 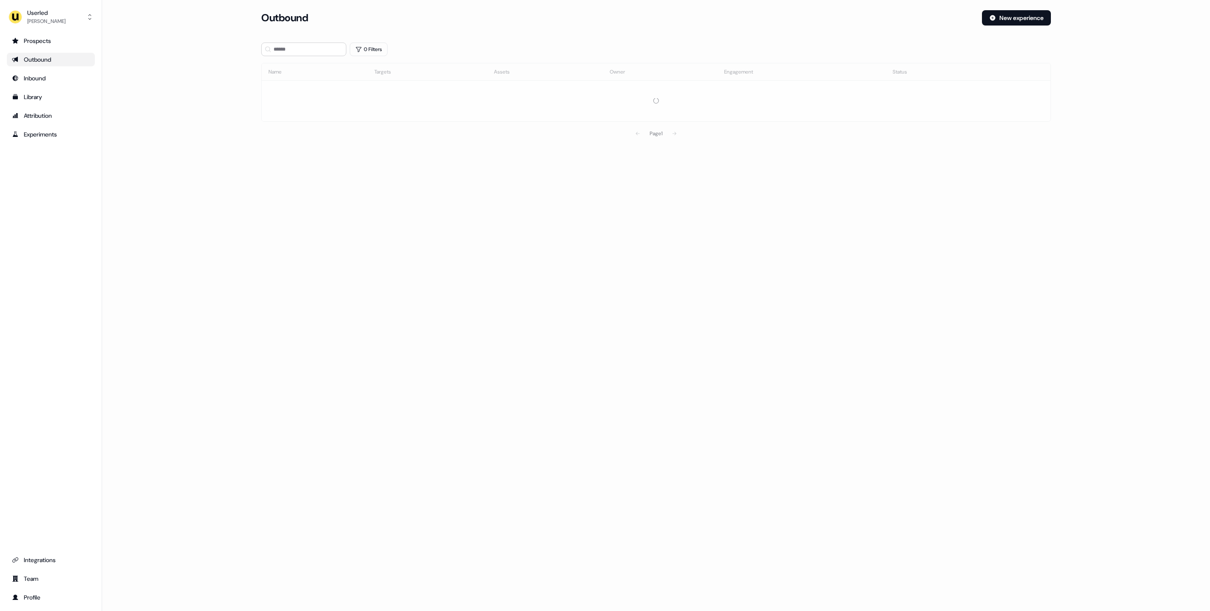 I want to click on a: New experience, so click(x=1016, y=18).